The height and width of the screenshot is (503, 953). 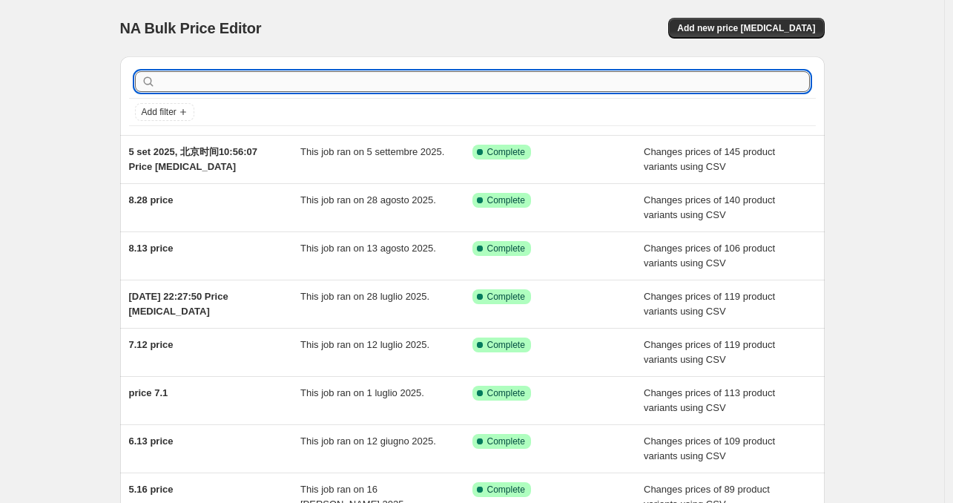 What do you see at coordinates (368, 200) in the screenshot?
I see `span: This job ran on 28 agosto 2025.` at bounding box center [368, 200].